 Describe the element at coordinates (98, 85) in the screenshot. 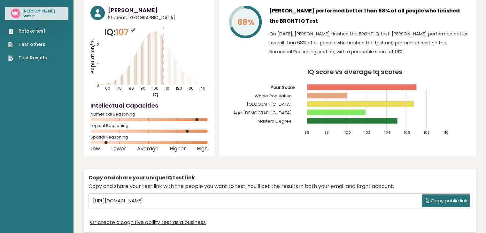

I see `tspan: 0` at that location.